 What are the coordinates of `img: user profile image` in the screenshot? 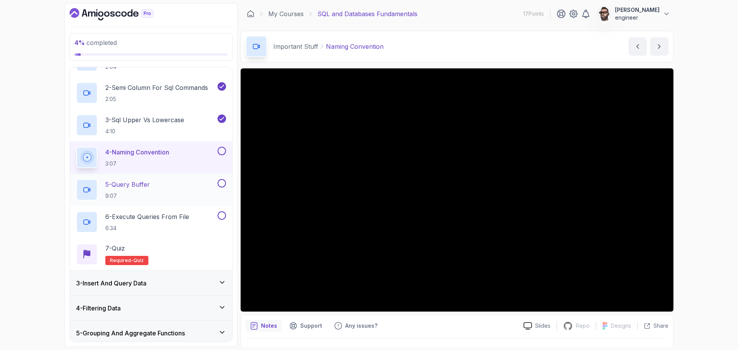 It's located at (604, 14).